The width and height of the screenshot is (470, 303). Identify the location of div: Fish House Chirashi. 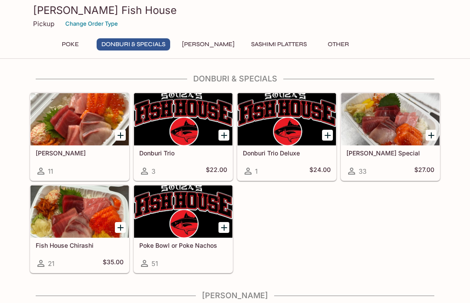
(80, 211).